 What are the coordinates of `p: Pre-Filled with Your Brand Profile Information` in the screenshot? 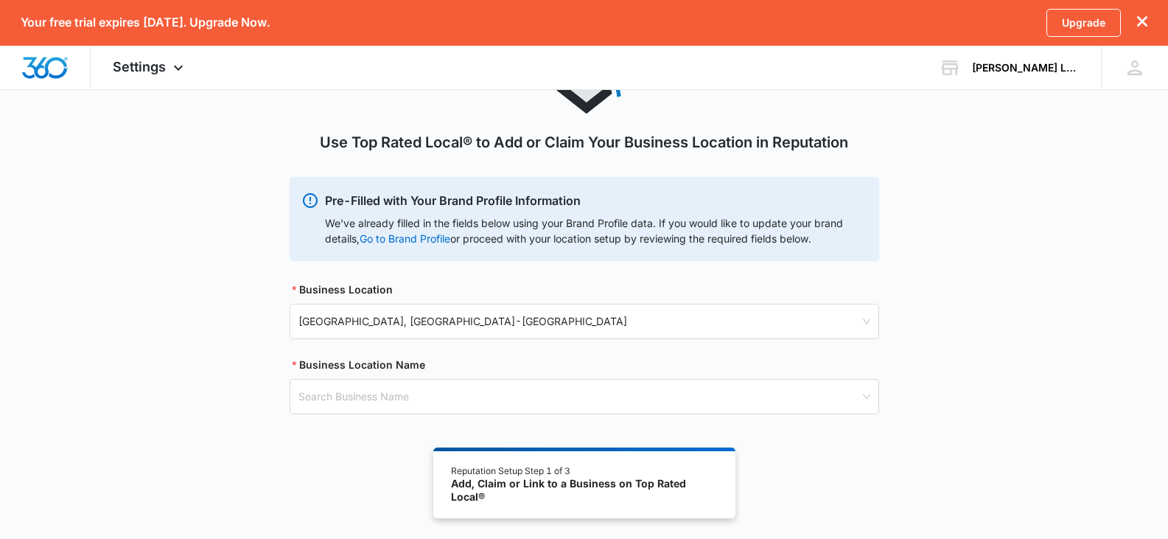 It's located at (596, 200).